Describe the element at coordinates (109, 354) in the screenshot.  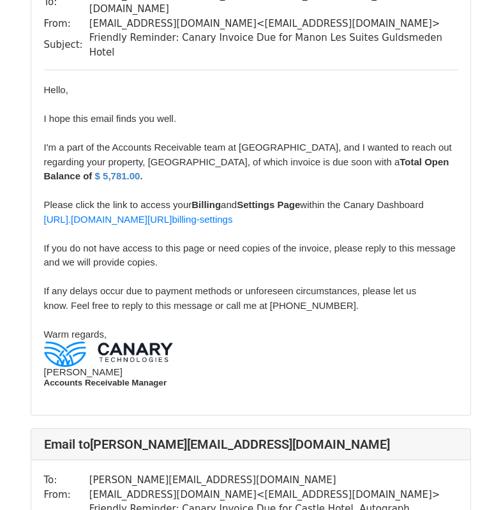
I see `img: c29b55174a6d10e35b8ed12ea38c4a16ab5ad042.png` at that location.